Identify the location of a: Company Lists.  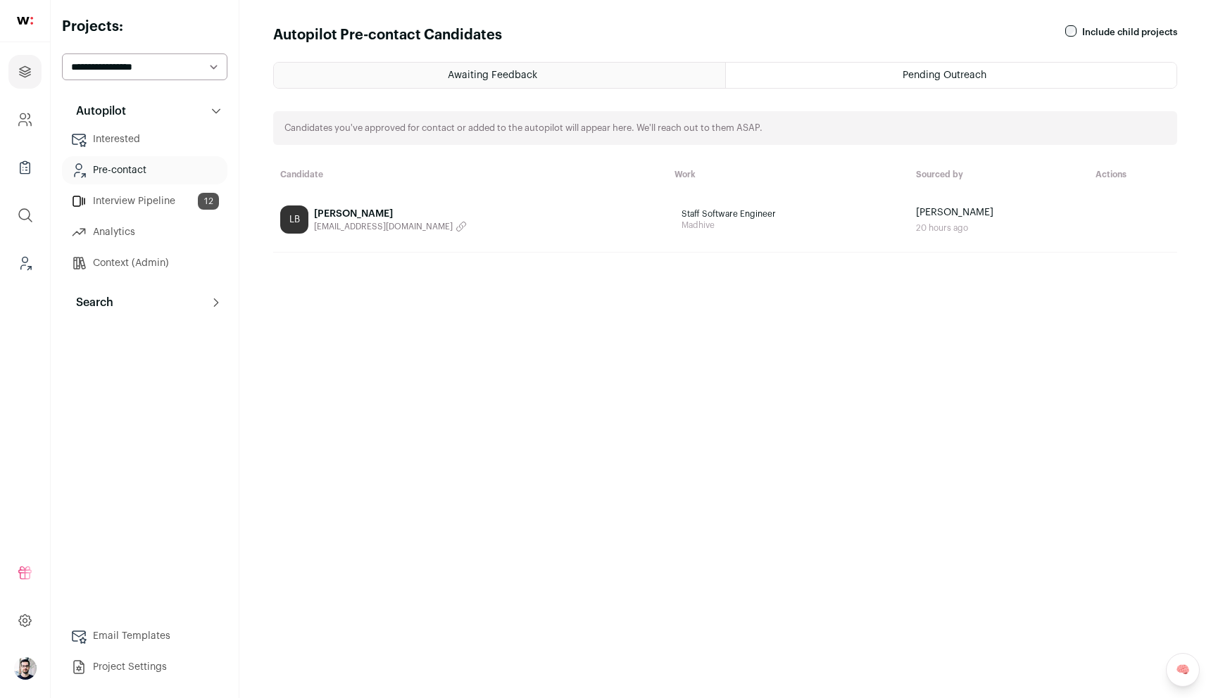
(25, 168).